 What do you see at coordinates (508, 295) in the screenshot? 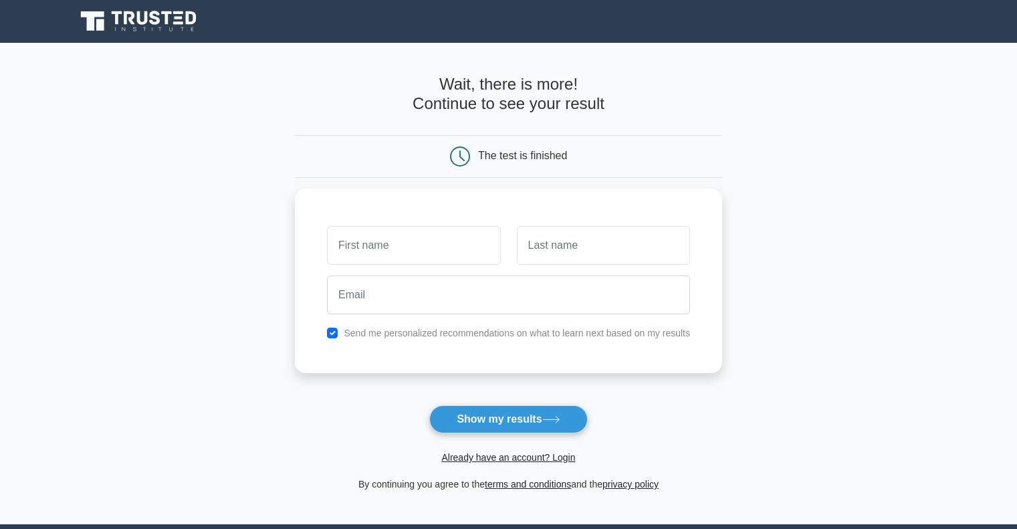
I see `input: Email` at bounding box center [508, 295].